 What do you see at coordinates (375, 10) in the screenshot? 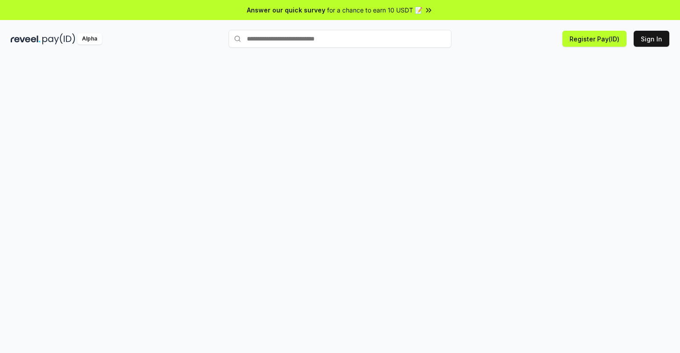
I see `span: for a chance to earn 10 USDT 📝` at bounding box center [375, 10].